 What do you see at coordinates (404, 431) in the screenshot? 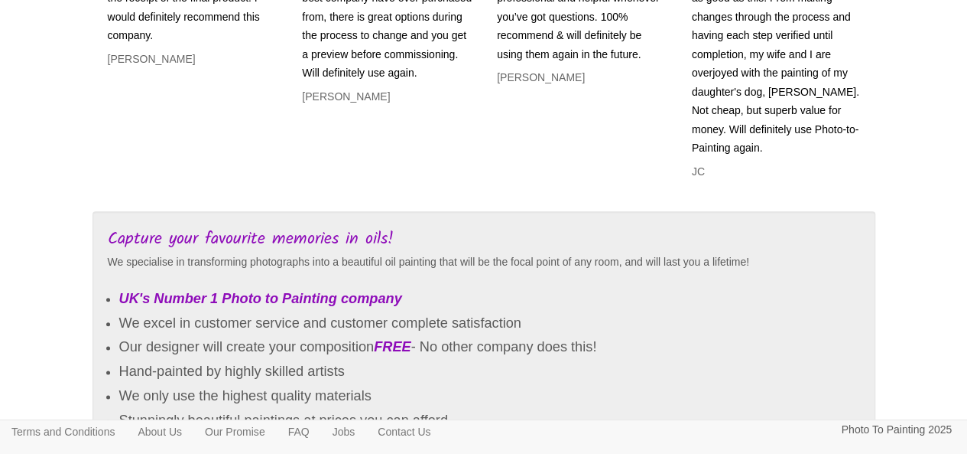
I see `a: Contact Us` at bounding box center [404, 431].